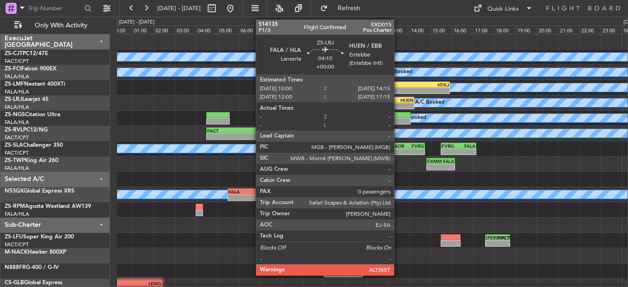  What do you see at coordinates (420, 30) in the screenshot?
I see `div: 14:00` at bounding box center [420, 30].